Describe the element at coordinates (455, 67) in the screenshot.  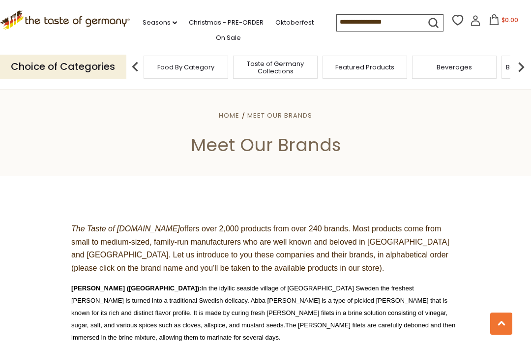
I see `a: Beverages` at that location.